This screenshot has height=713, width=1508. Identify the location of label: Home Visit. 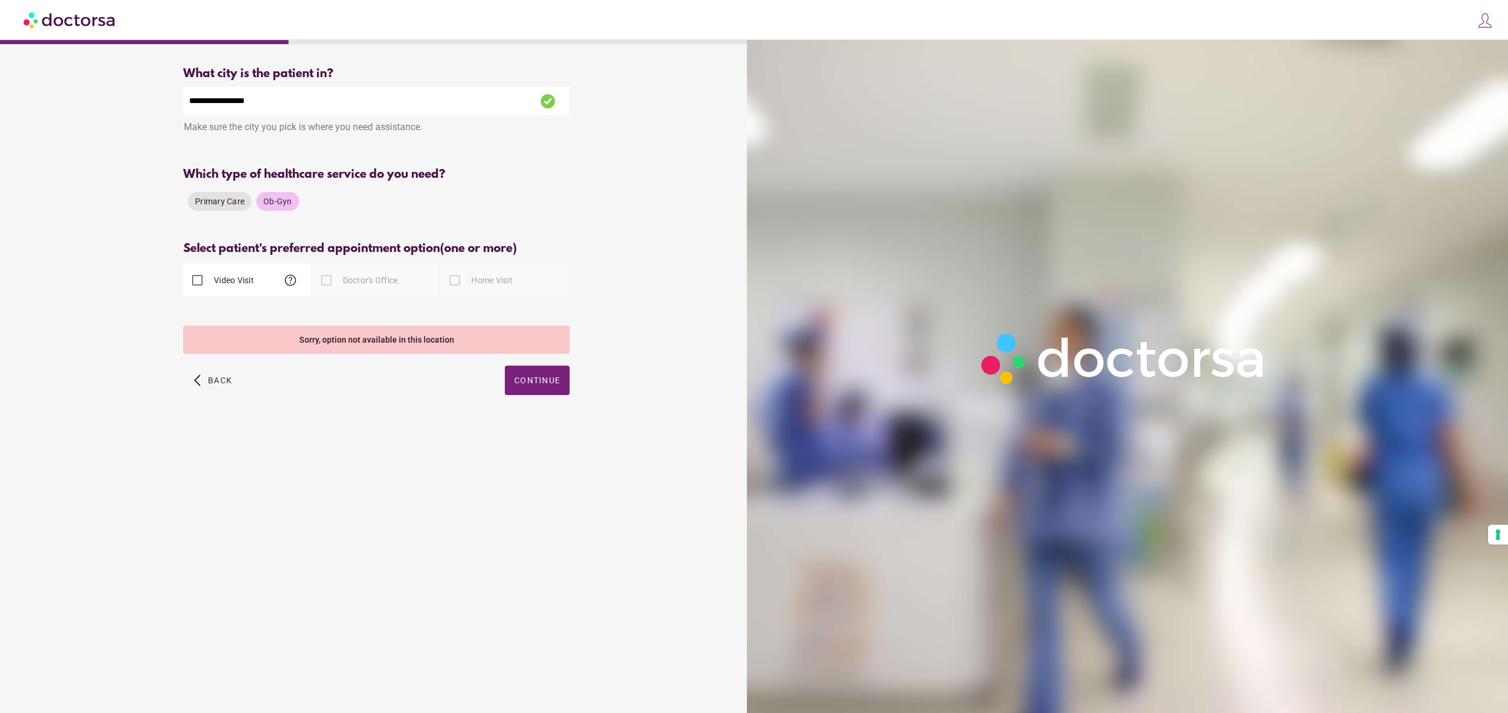
(491, 280).